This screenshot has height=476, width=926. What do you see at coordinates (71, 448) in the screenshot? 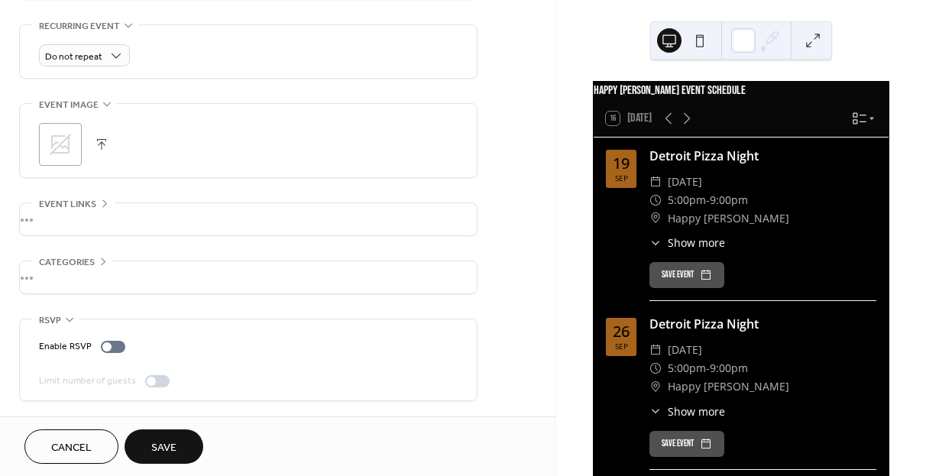
I see `span: Cancel` at bounding box center [71, 448].